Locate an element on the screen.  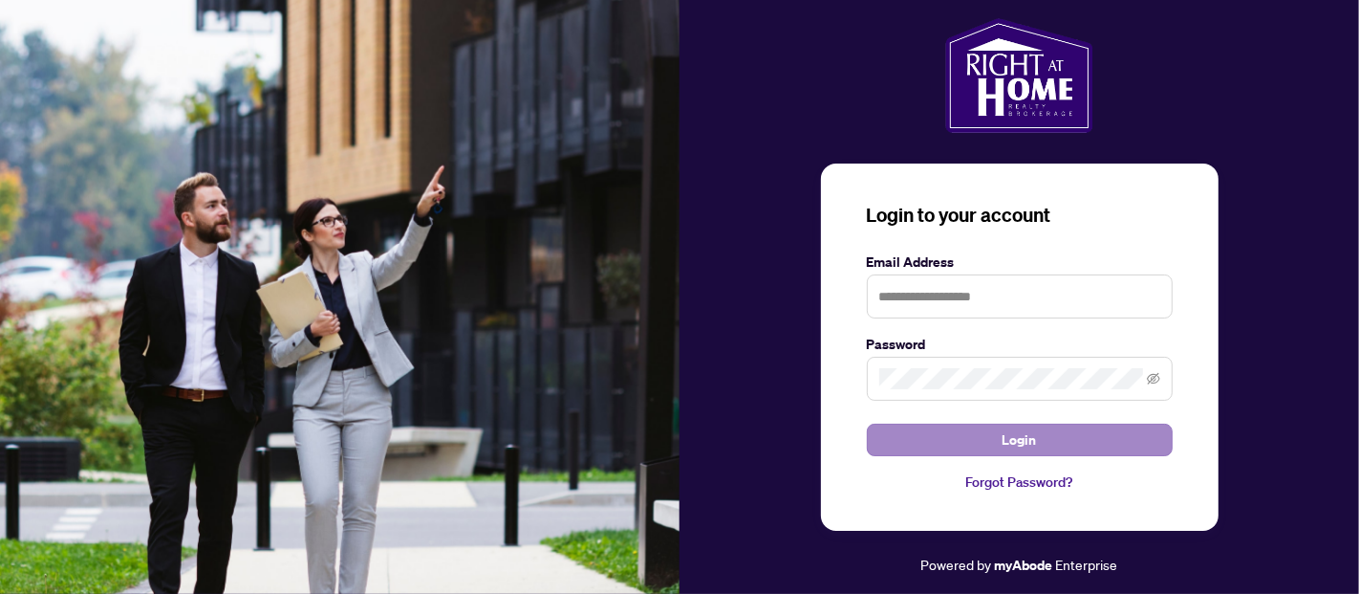
img: ma-logo is located at coordinates (1019, 76).